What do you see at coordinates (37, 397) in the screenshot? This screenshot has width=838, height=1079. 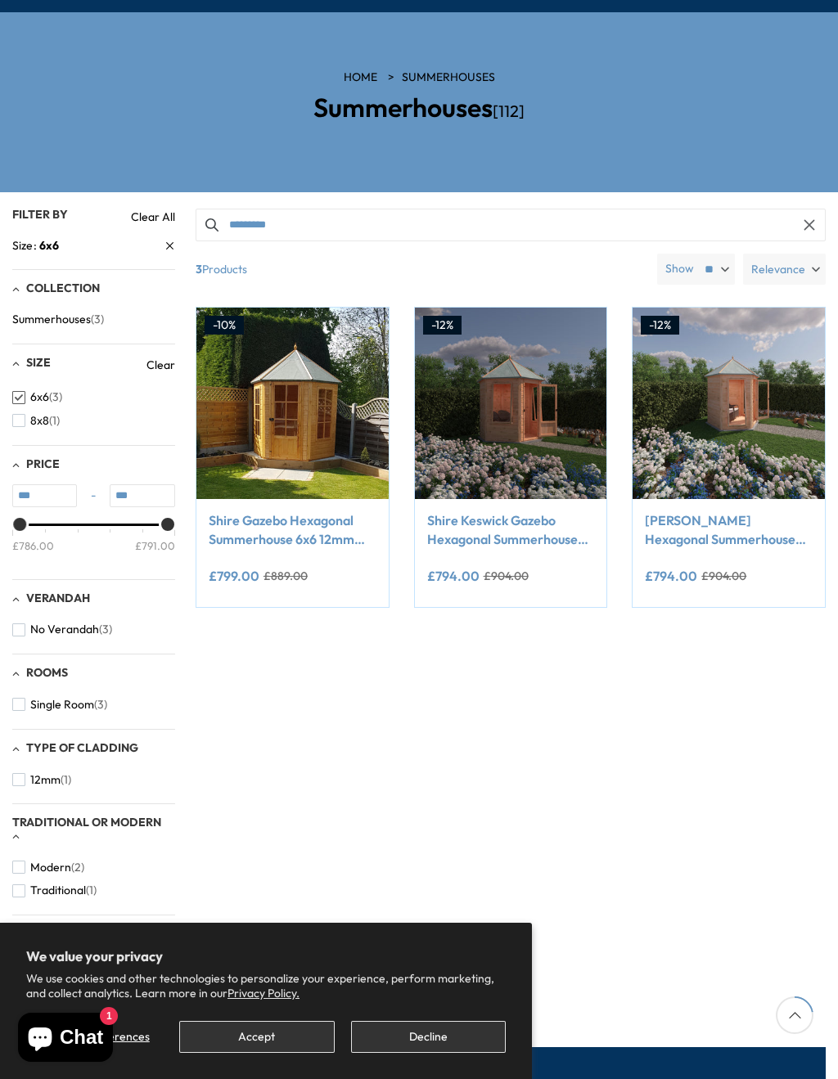 I see `button: 6x6` at bounding box center [37, 397].